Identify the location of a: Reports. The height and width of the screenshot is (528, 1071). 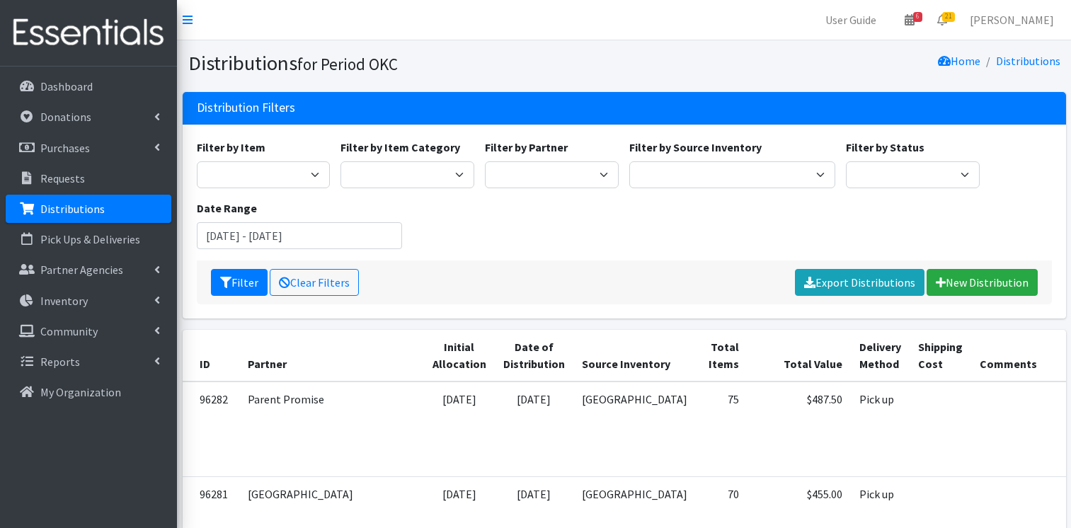
(88, 362).